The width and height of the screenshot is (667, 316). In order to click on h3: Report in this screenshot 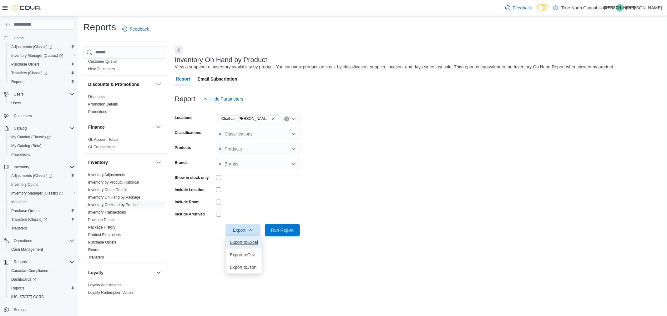, I will do `click(185, 99)`.